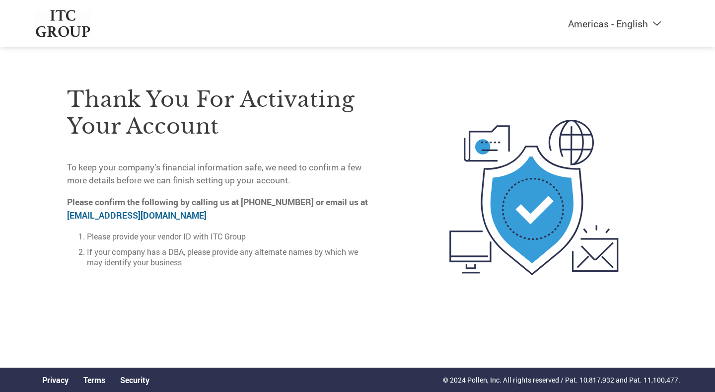 This screenshot has height=392, width=715. What do you see at coordinates (221, 113) in the screenshot?
I see `h3: Thank you for activating your account` at bounding box center [221, 113].